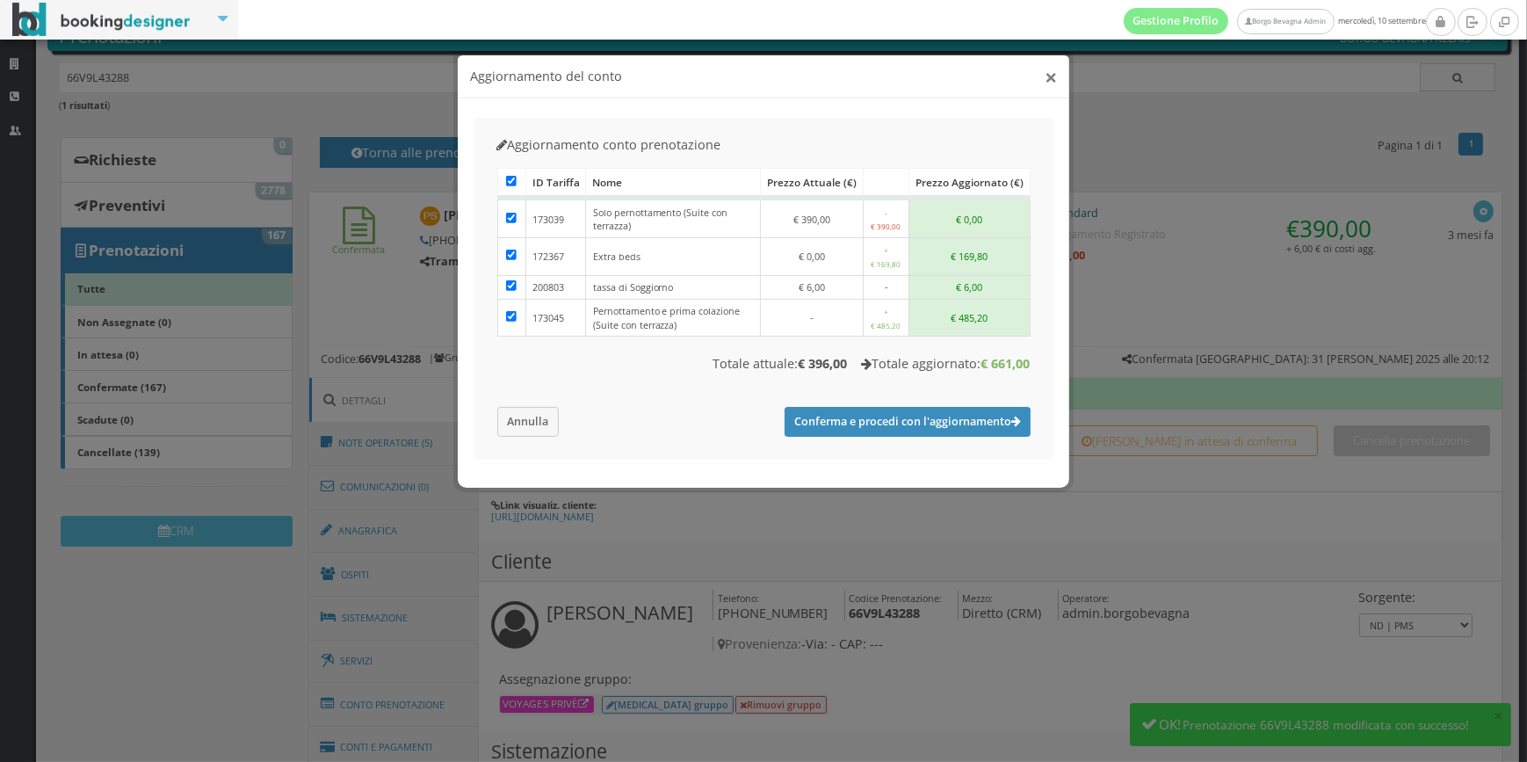 This screenshot has height=762, width=1527. I want to click on button: Annulla, so click(528, 421).